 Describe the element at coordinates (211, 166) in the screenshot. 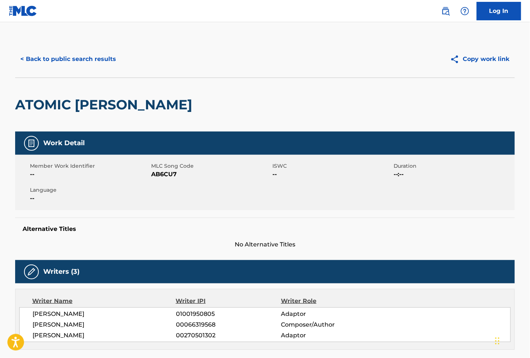

I see `span: MLC Song Code` at that location.